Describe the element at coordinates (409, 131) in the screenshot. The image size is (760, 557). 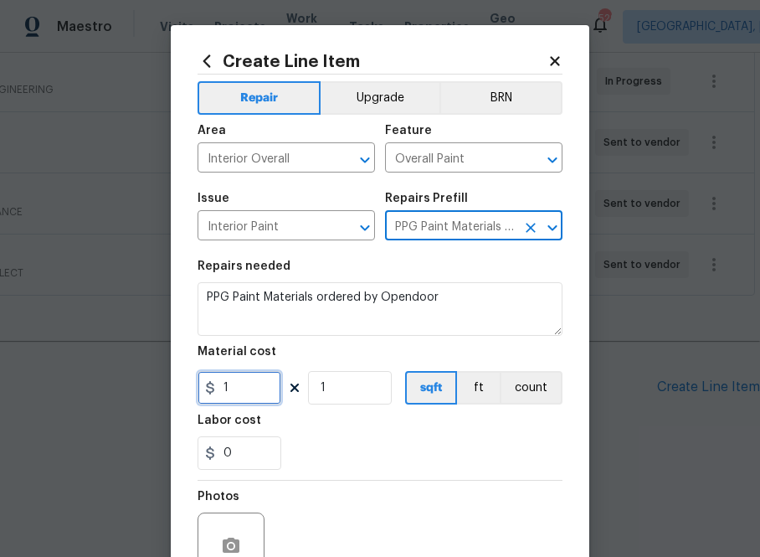
I see `h5: Feature` at that location.